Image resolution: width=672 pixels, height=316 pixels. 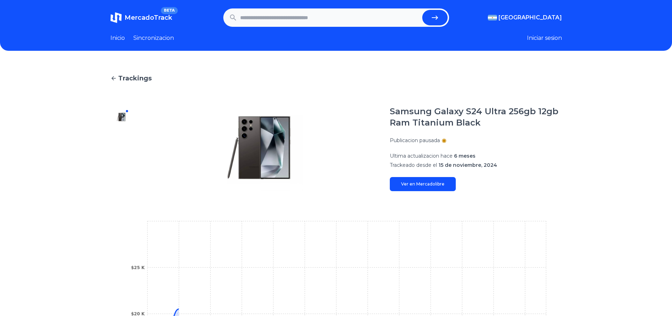 What do you see at coordinates (413, 165) in the screenshot?
I see `span: Trackeado desde el` at bounding box center [413, 165].